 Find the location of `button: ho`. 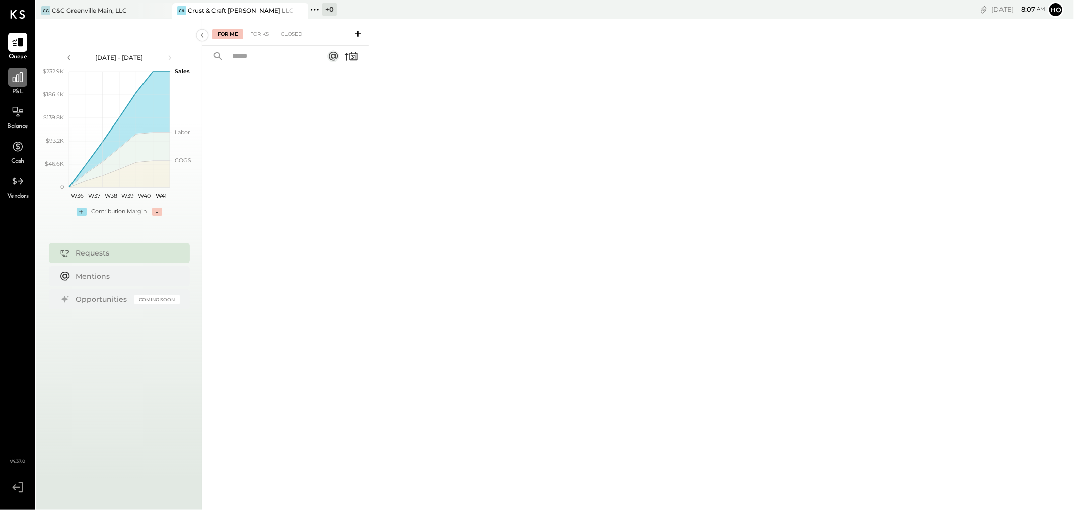

button: ho is located at coordinates (1056, 10).